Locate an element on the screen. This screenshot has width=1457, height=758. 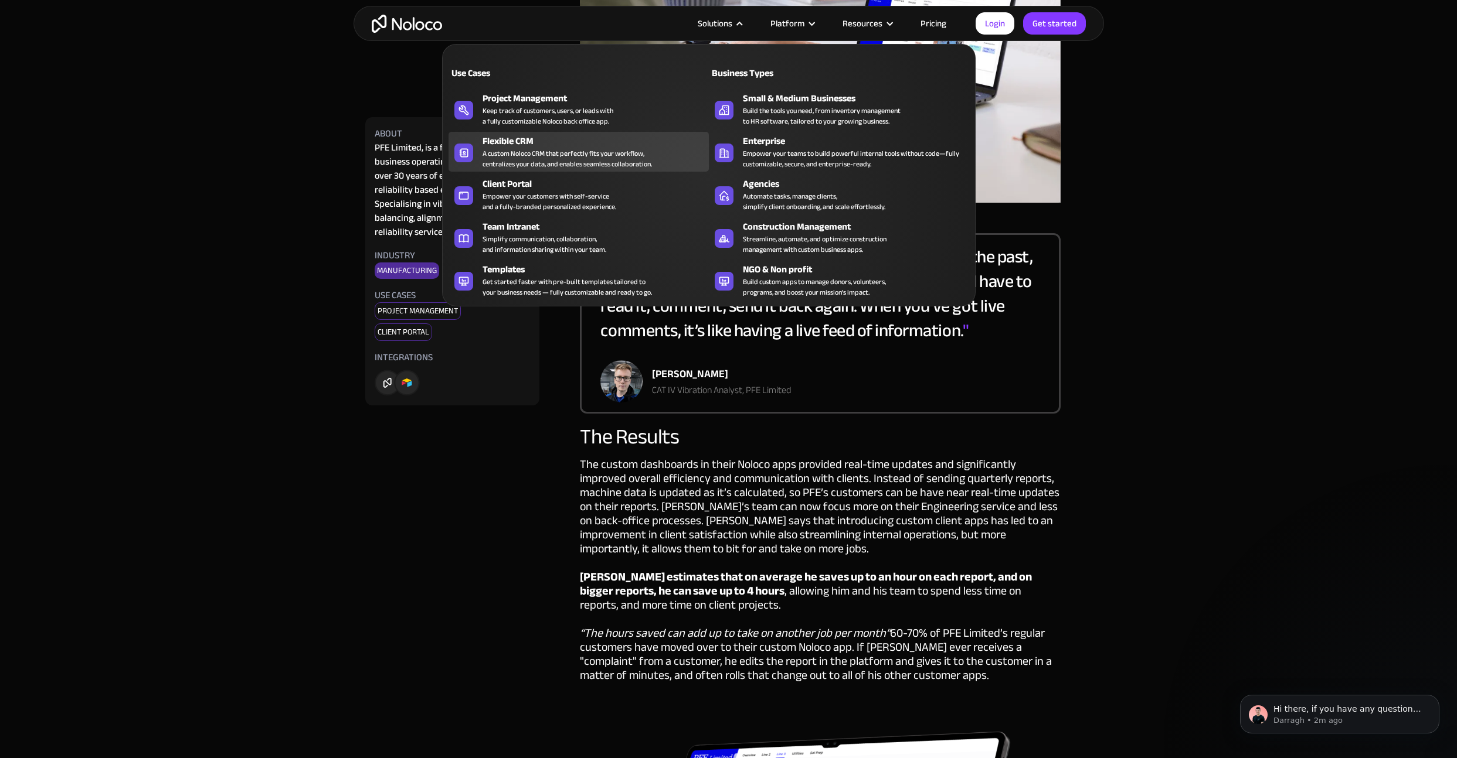
a: Team IntranetSimplify communication, collaboration,and information sharing within your team. is located at coordinates (579, 237).